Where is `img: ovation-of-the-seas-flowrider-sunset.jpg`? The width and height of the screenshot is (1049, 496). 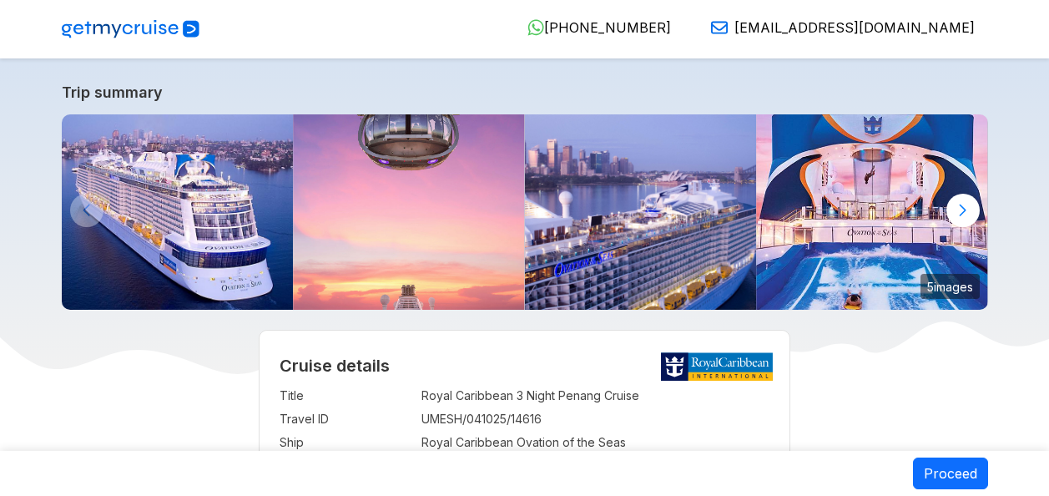 img: ovation-of-the-seas-flowrider-sunset.jpg is located at coordinates (872, 212).